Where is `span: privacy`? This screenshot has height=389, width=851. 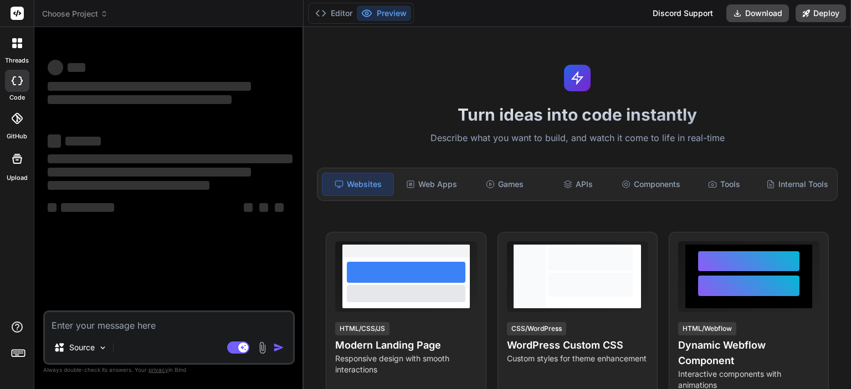
span: privacy is located at coordinates (158, 370).